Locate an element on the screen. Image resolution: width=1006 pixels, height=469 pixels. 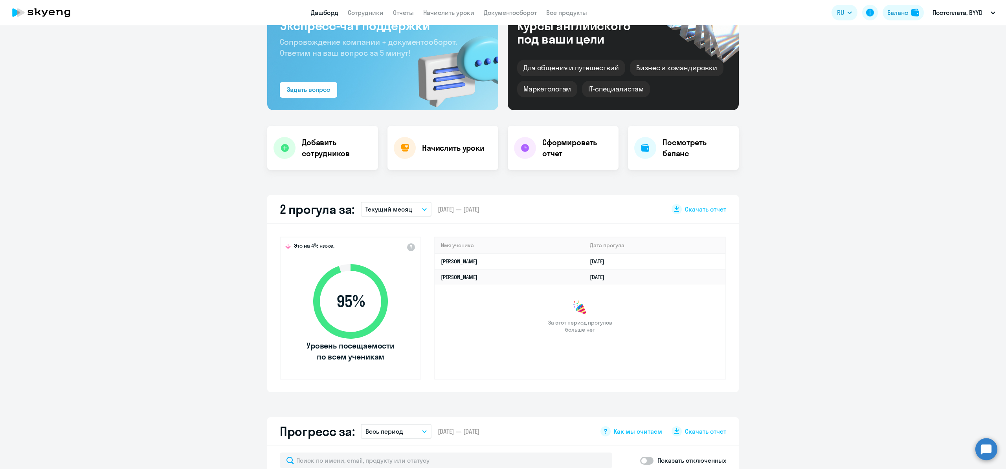
button: Балансbalance is located at coordinates (903, 13).